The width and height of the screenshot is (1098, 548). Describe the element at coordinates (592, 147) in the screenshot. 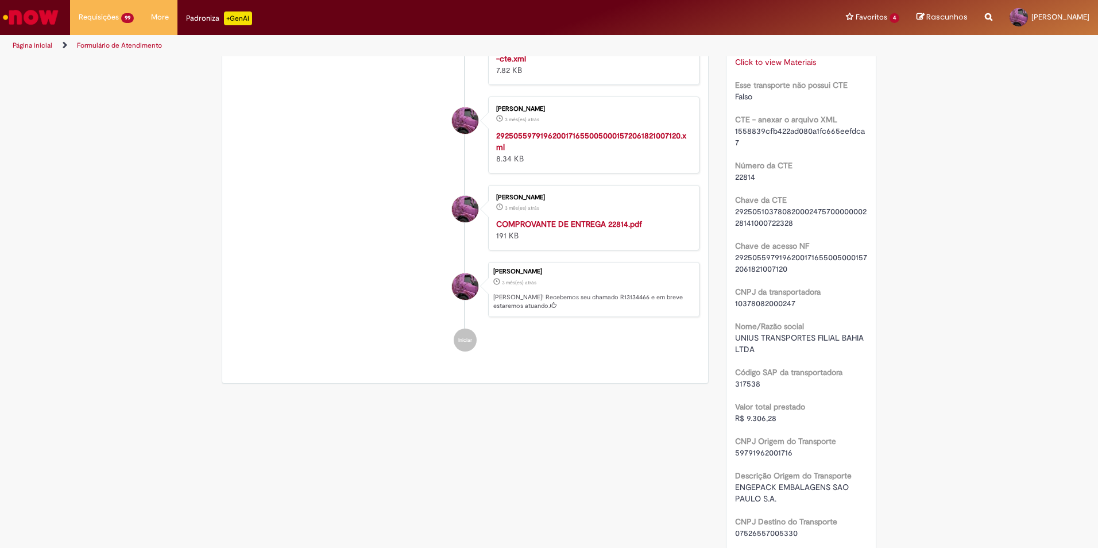

I see `div: 8.34 KB` at that location.